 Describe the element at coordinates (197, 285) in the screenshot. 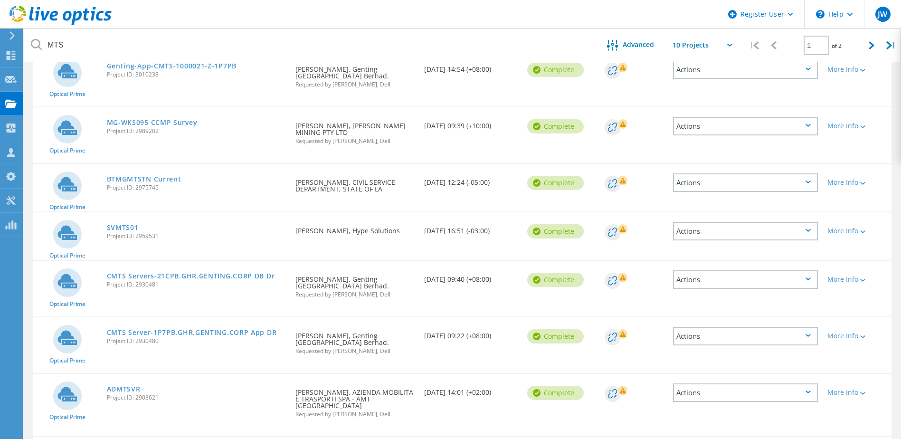

I see `span: Project ID: 2930481` at that location.